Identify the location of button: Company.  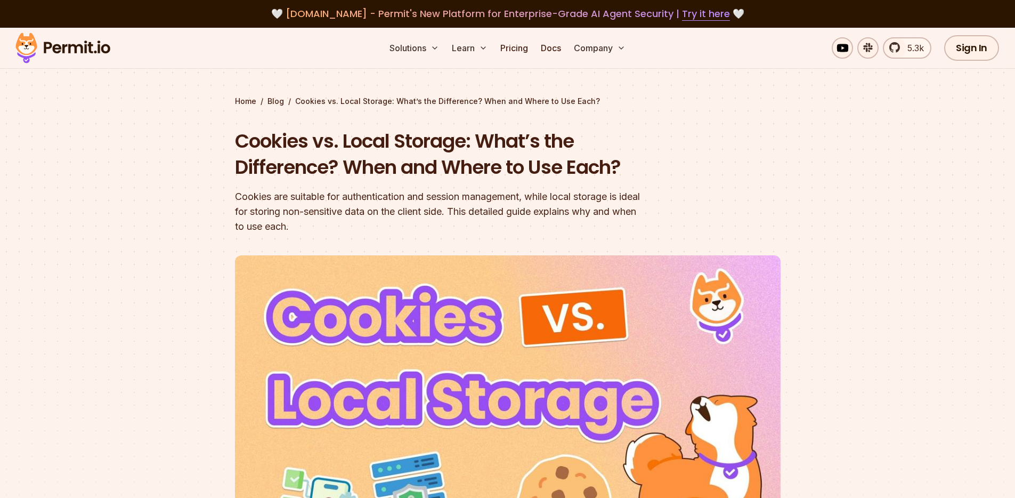
(600, 48).